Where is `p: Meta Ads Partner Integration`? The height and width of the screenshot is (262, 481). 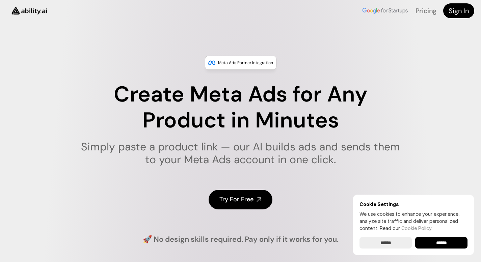
p: Meta Ads Partner Integration is located at coordinates (245, 63).